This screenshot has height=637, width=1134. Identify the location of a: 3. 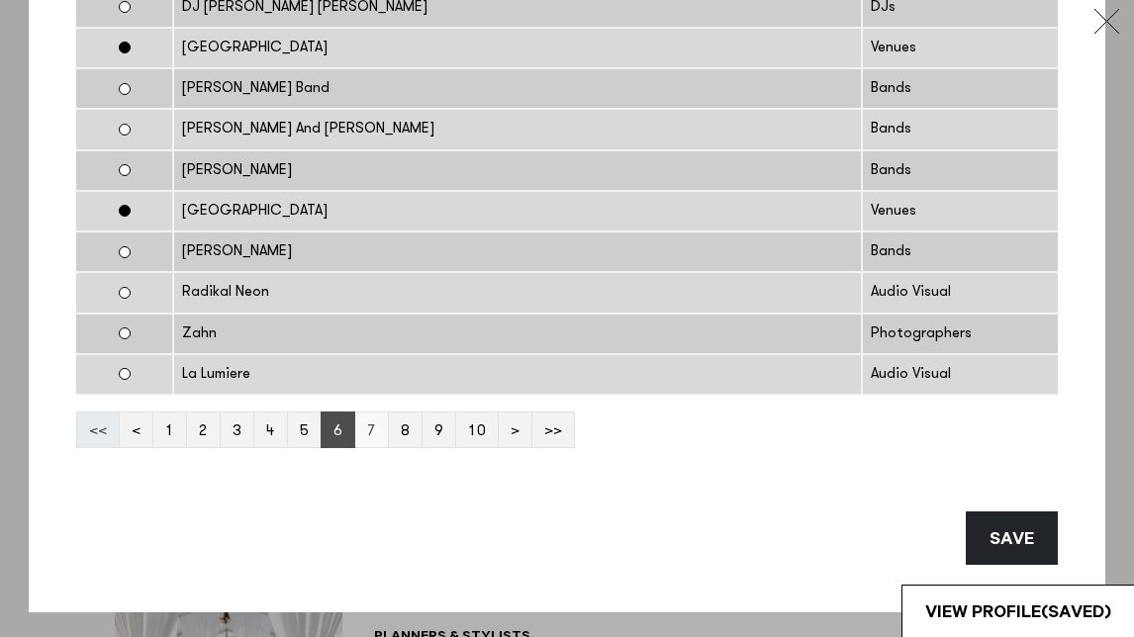
(237, 430).